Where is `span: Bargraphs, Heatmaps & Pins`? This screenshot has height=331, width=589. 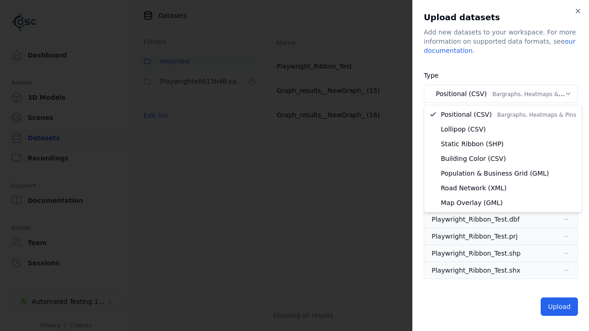
span: Bargraphs, Heatmaps & Pins is located at coordinates (537, 115).